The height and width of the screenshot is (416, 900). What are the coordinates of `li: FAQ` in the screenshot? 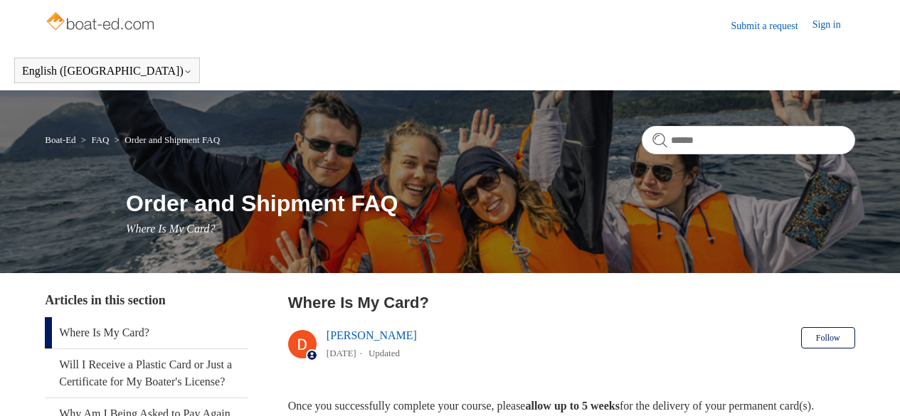 It's located at (95, 140).